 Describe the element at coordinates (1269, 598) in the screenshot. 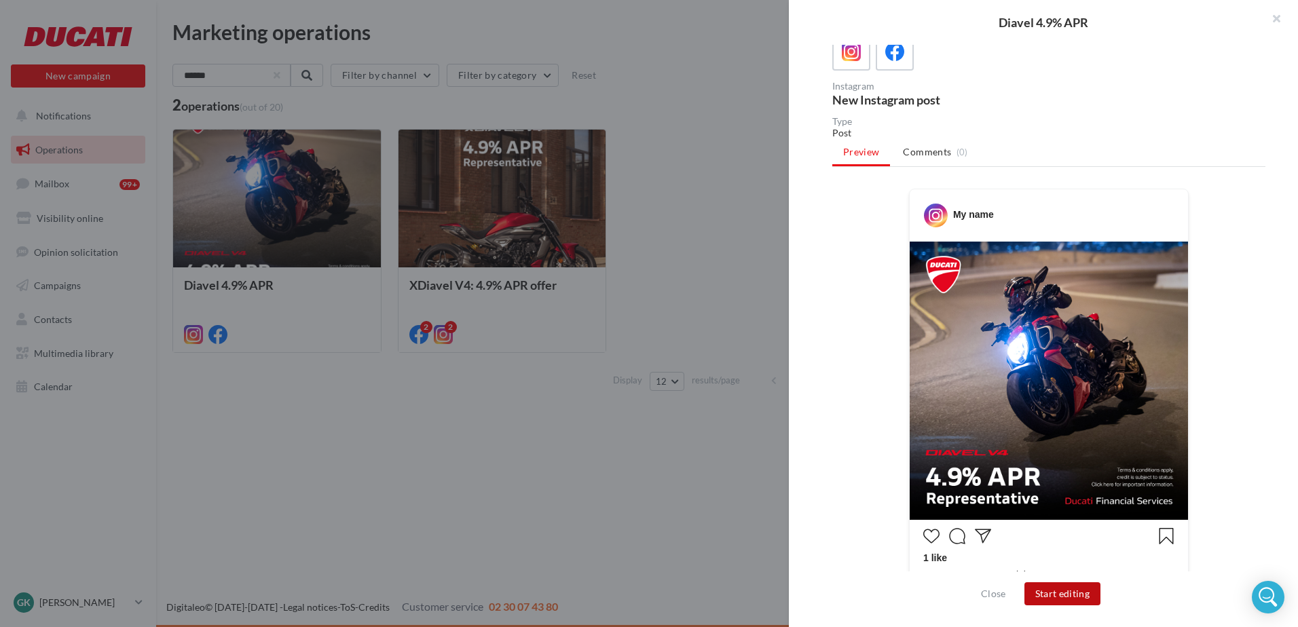

I see `div: Open Intercom Messenger` at that location.